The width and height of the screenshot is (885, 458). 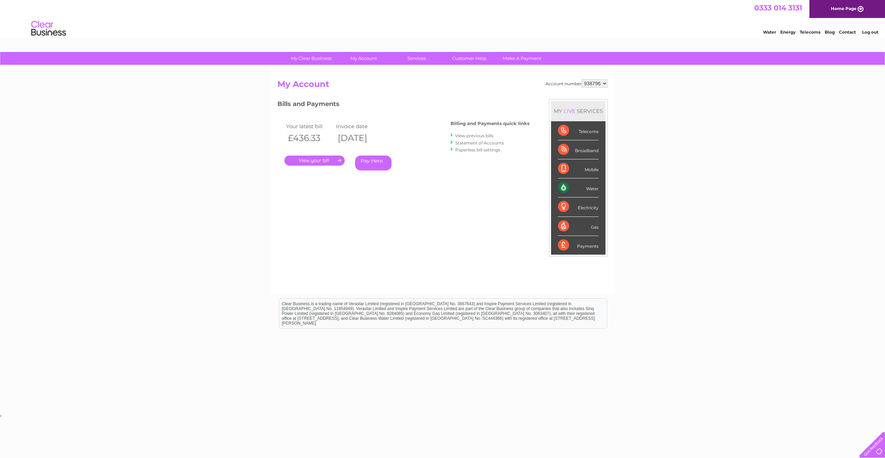 I want to click on div: Water, so click(x=578, y=188).